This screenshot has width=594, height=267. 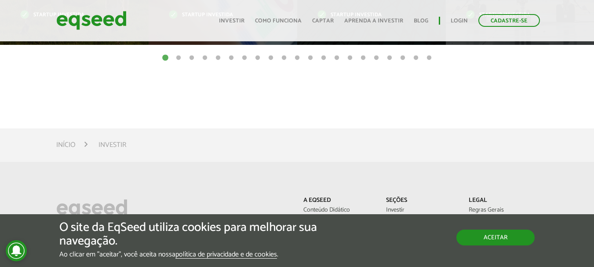 I want to click on button: 11 of 21, so click(x=297, y=58).